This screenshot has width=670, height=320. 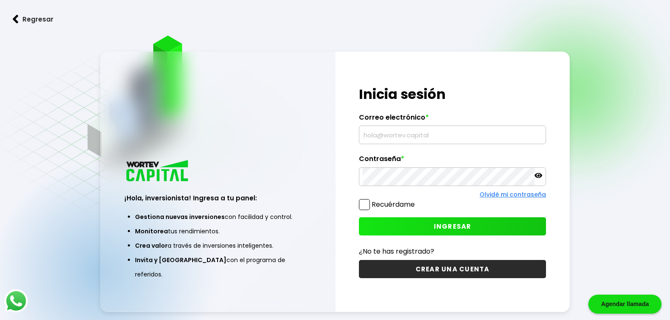 What do you see at coordinates (218, 217) in the screenshot?
I see `li: con facilidad y control.` at bounding box center [218, 217].